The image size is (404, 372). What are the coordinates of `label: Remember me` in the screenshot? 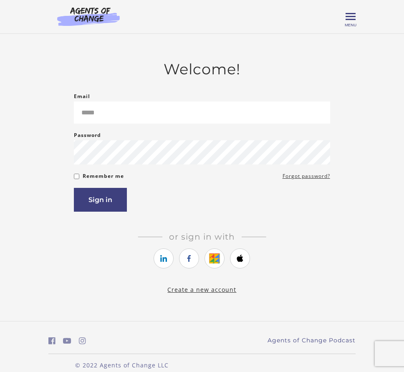 It's located at (103, 176).